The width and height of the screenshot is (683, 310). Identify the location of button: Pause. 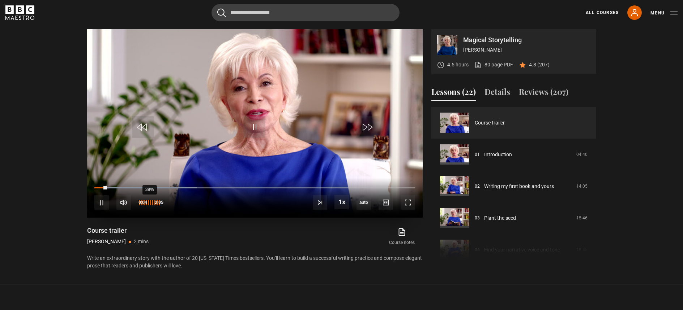
(102, 203).